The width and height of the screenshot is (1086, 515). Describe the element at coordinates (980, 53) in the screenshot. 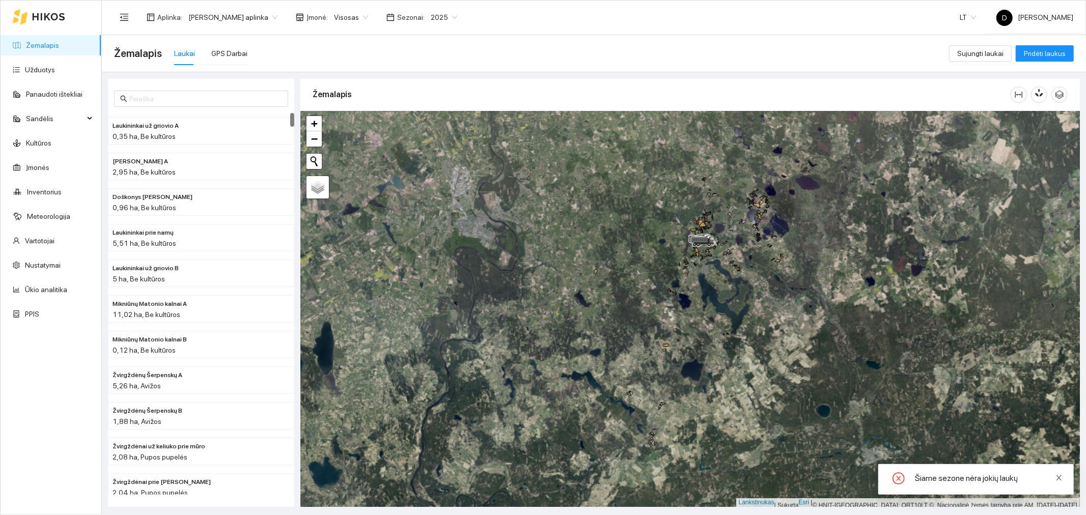

I see `button: Sujungti laukai` at that location.